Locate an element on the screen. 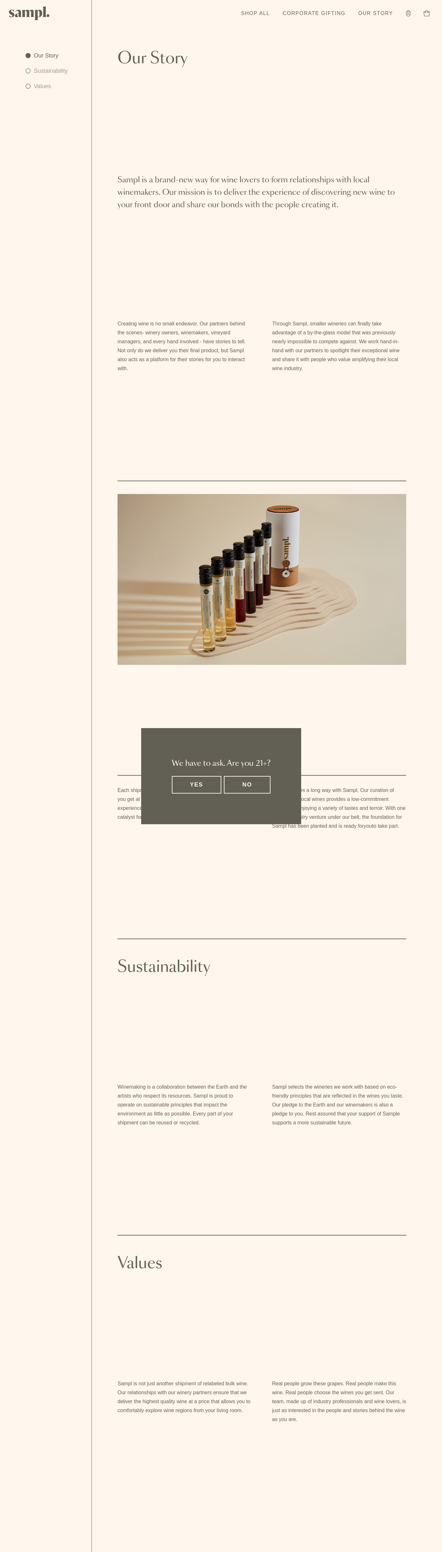 This screenshot has height=1552, width=442. a: Values is located at coordinates (47, 86).